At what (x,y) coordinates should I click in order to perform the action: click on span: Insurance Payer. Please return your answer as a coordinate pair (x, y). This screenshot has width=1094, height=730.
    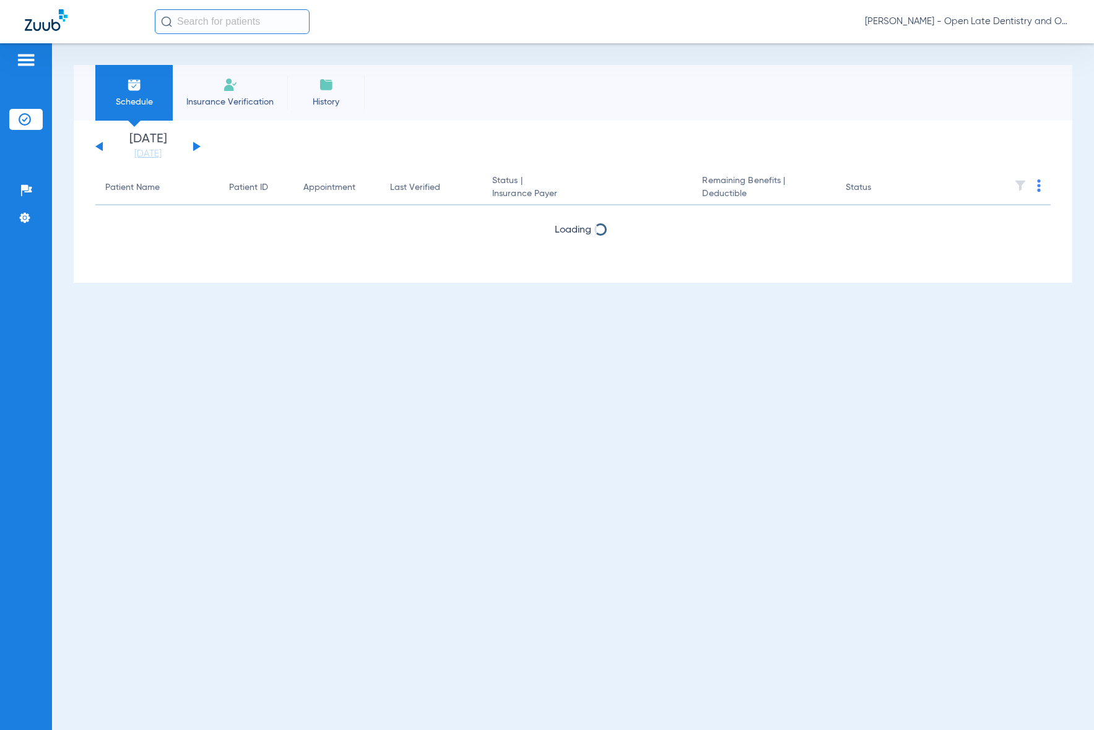
    Looking at the image, I should click on (587, 194).